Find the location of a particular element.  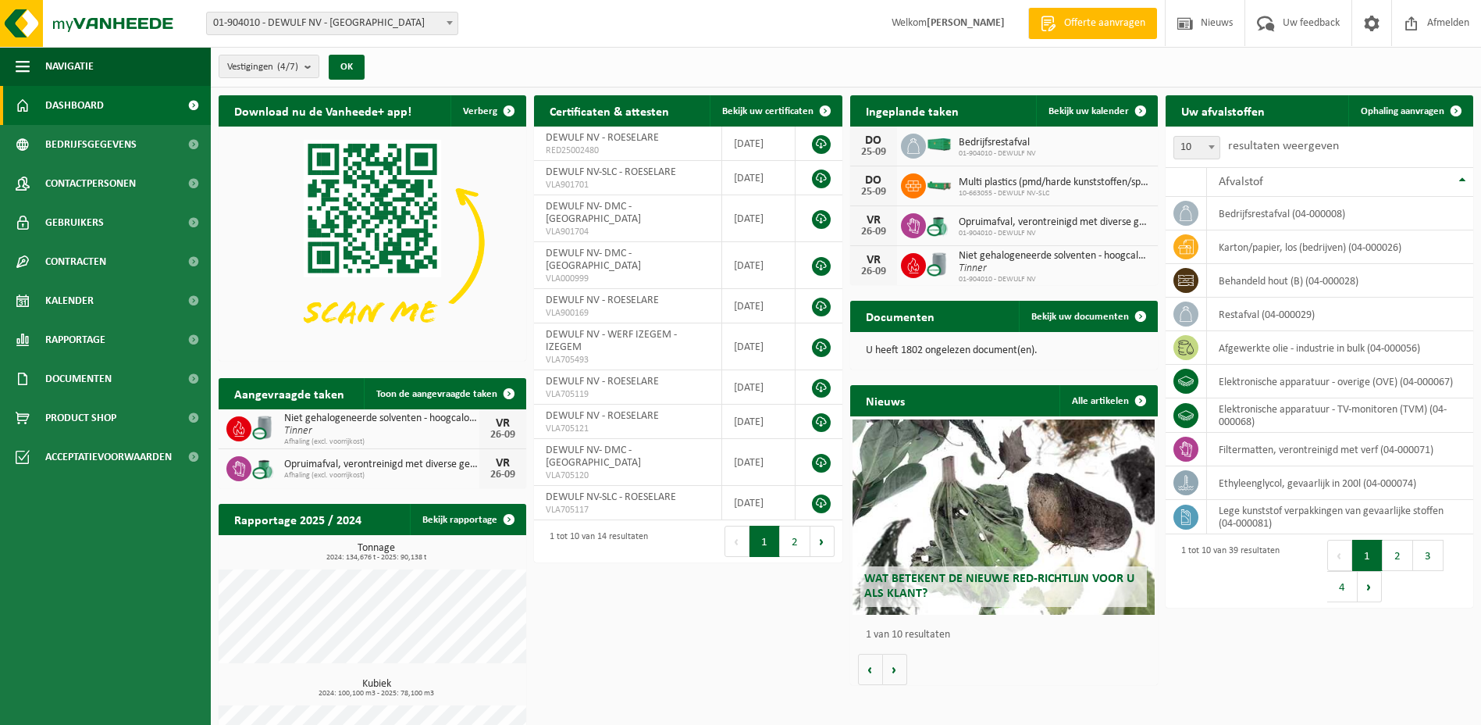

span: Toon de aangevraagde taken is located at coordinates (437, 394).